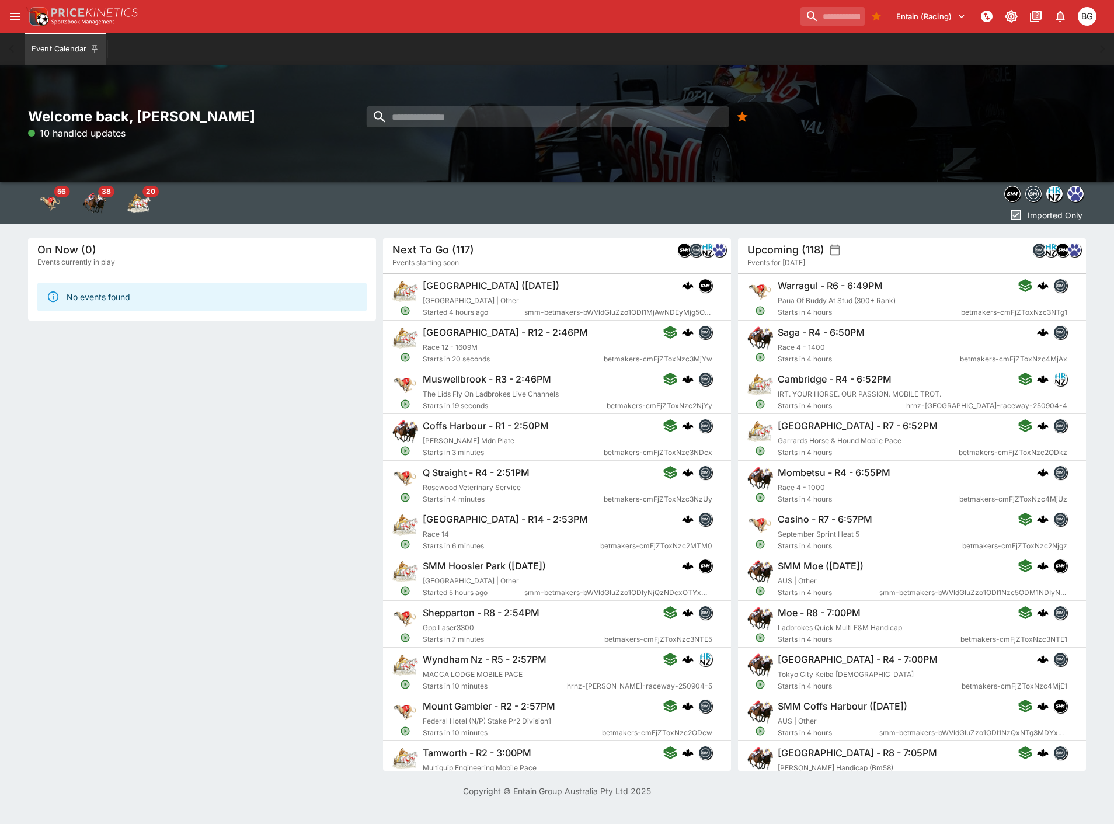 The image size is (1114, 824). What do you see at coordinates (487, 379) in the screenshot?
I see `h6: Muswellbrook - R3 - 2:46PM` at bounding box center [487, 379].